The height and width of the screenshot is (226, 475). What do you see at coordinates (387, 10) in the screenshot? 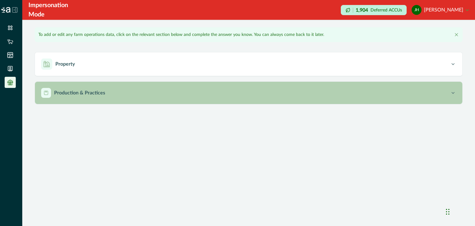
I see `p: Deferred ACCUs` at bounding box center [387, 10].